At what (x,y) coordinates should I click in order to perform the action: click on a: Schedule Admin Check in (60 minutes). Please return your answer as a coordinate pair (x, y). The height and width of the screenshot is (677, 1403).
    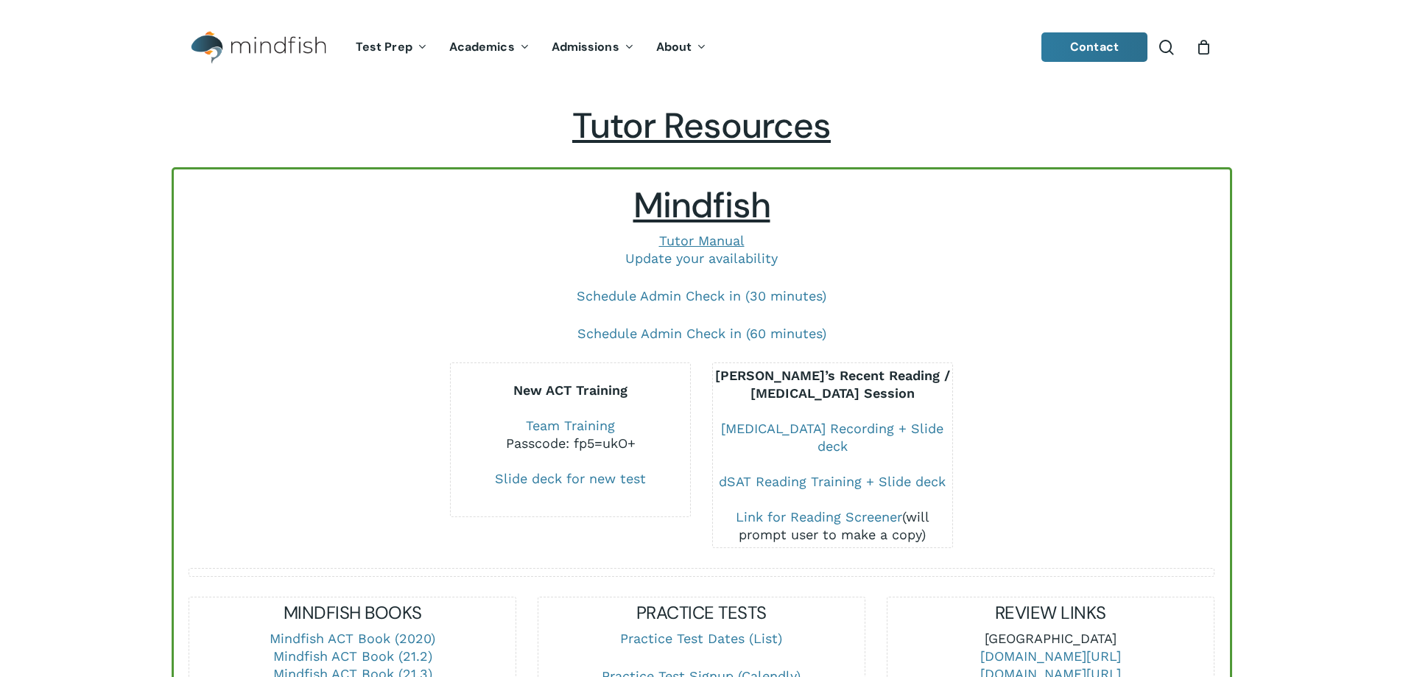
    Looking at the image, I should click on (702, 333).